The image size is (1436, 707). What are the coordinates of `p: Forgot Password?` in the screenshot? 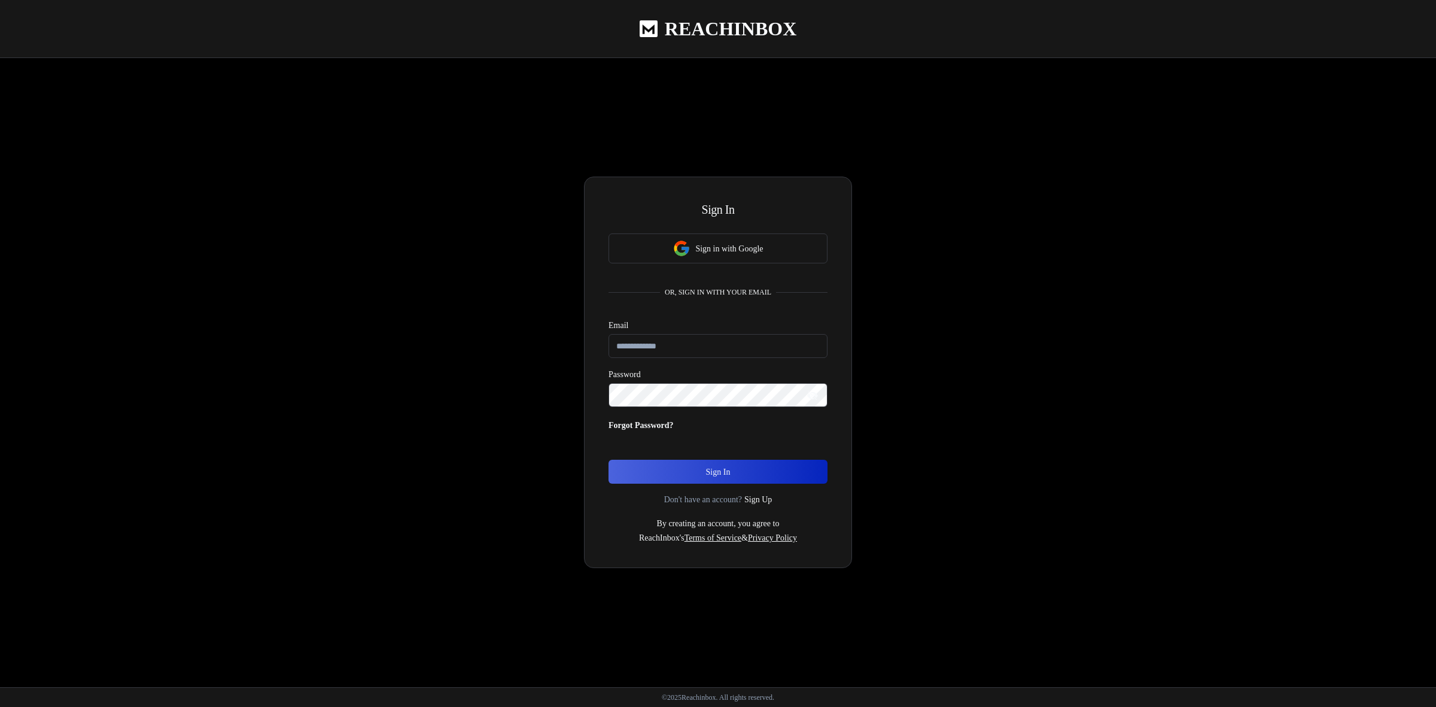 It's located at (646, 425).